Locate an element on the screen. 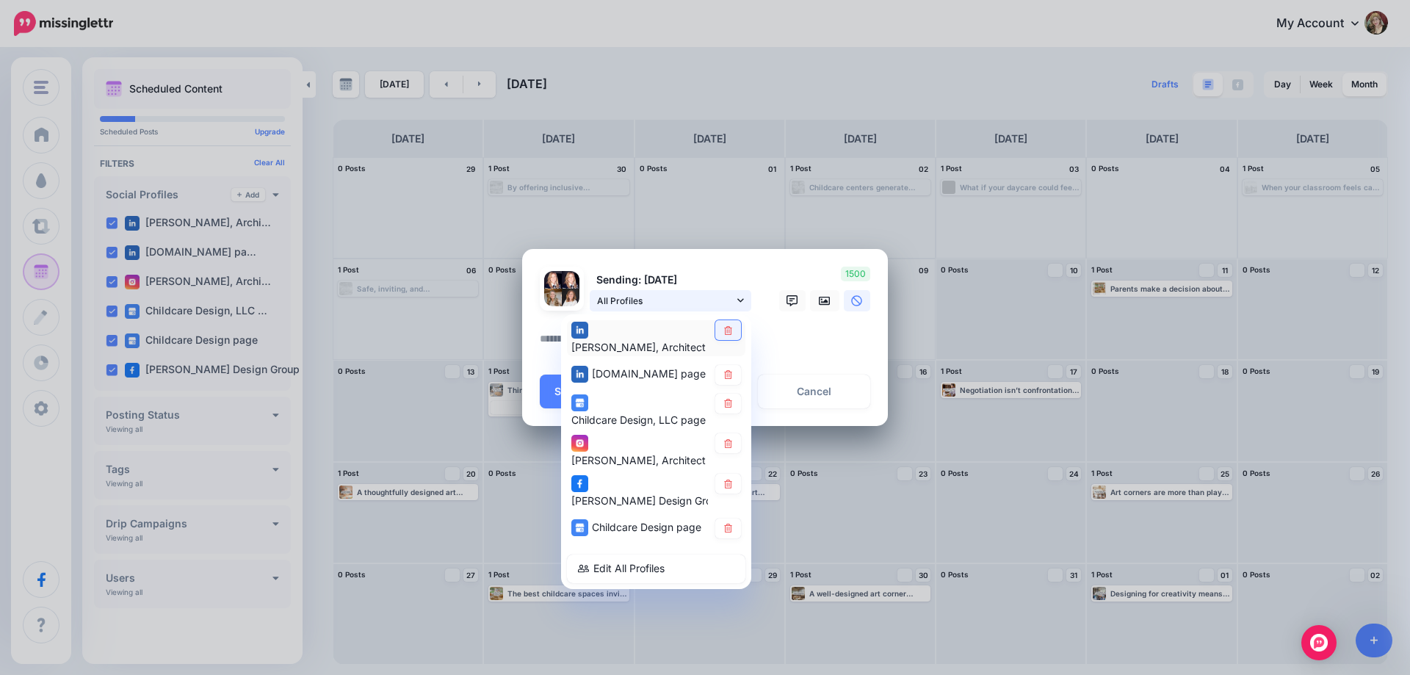  span: Childcare Design page is located at coordinates (646, 527).